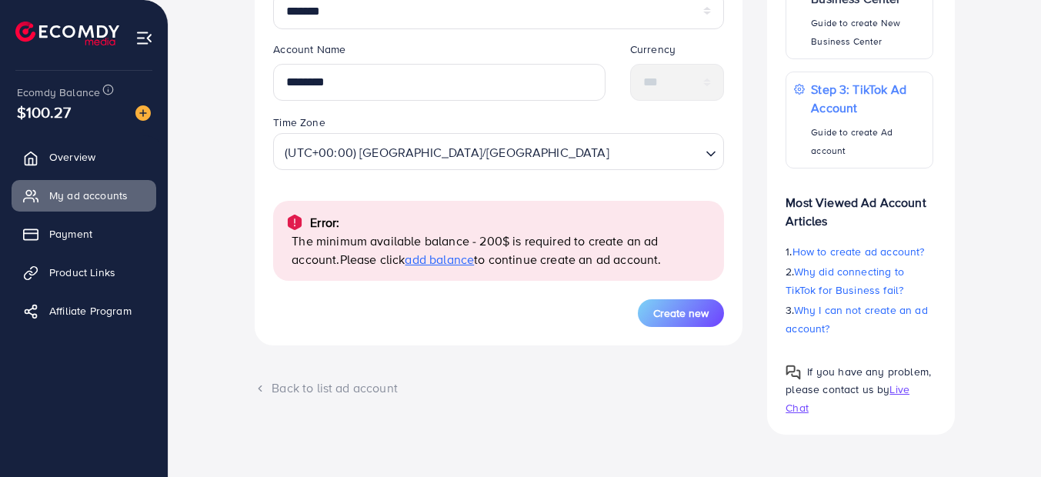 The image size is (1041, 477). What do you see at coordinates (501, 259) in the screenshot?
I see `span: Please click to continue create an ad account.` at bounding box center [501, 259].